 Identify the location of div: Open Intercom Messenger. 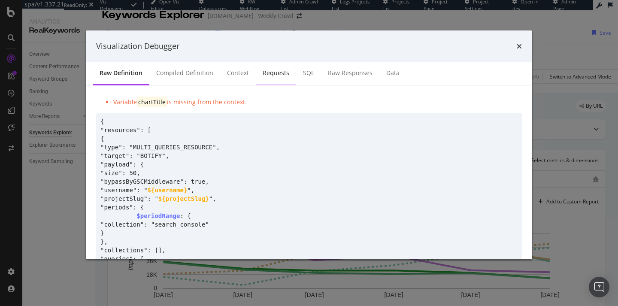
(599, 287).